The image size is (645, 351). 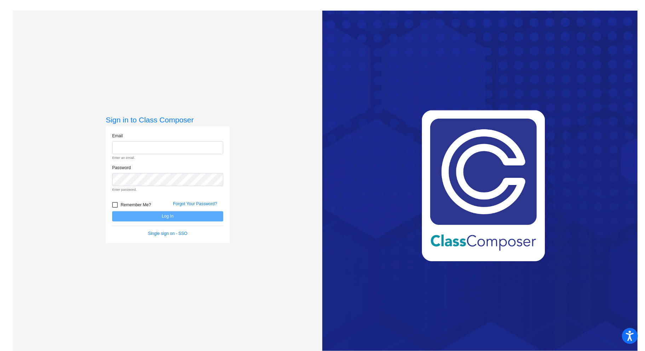 I want to click on label: Password, so click(x=121, y=168).